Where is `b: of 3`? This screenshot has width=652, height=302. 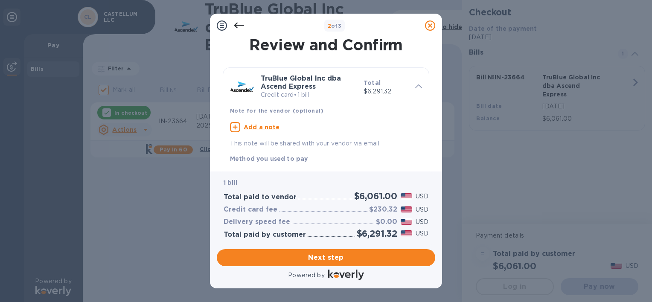
b: of 3 is located at coordinates (334, 26).